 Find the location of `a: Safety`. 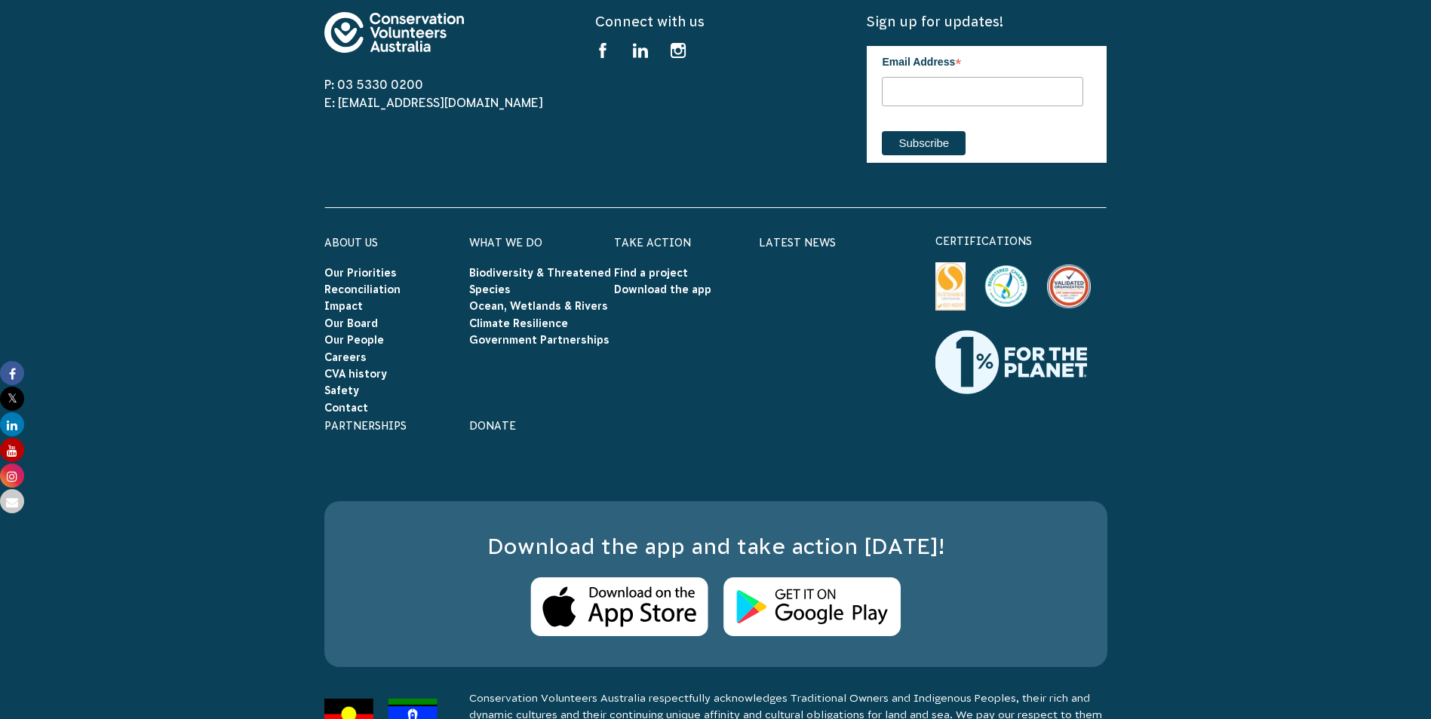

a: Safety is located at coordinates (342, 391).